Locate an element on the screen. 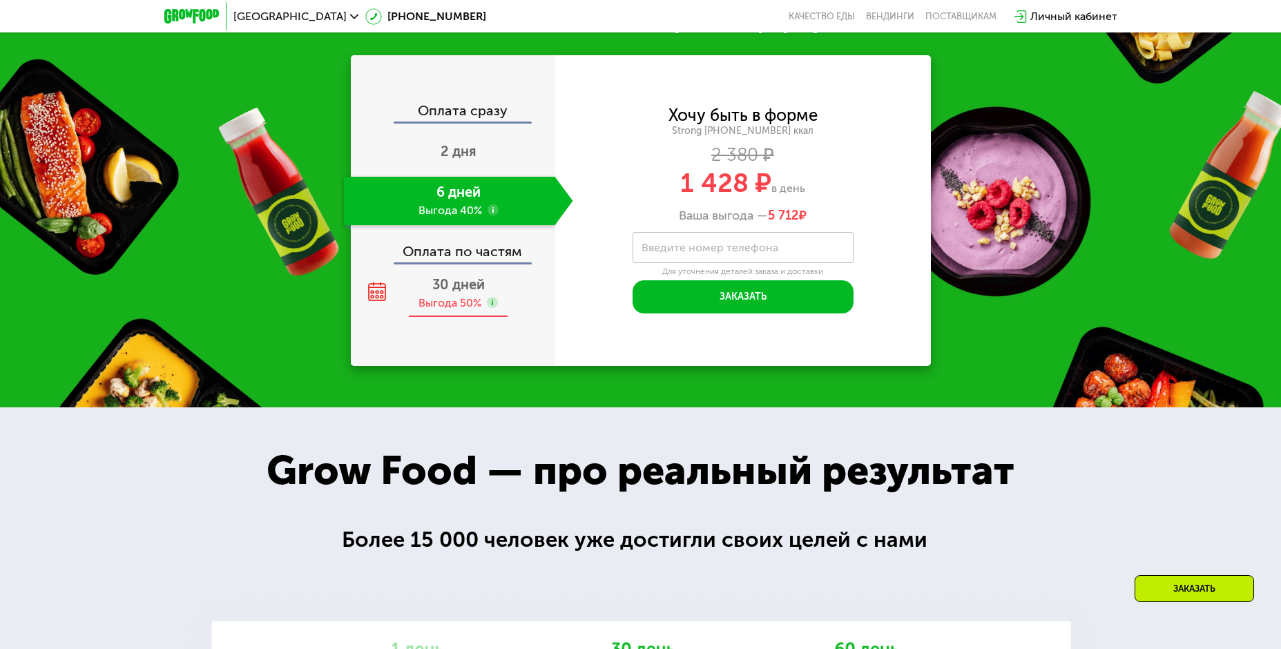 This screenshot has width=1281, height=649. span: 5 712 is located at coordinates (783, 215).